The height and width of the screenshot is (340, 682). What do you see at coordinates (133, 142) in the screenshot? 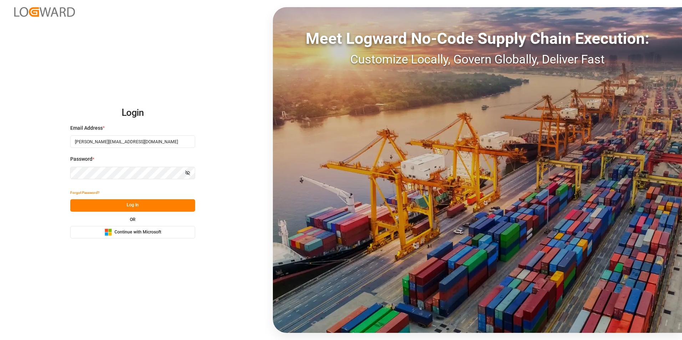
I see `input: Enter your email` at bounding box center [133, 142].